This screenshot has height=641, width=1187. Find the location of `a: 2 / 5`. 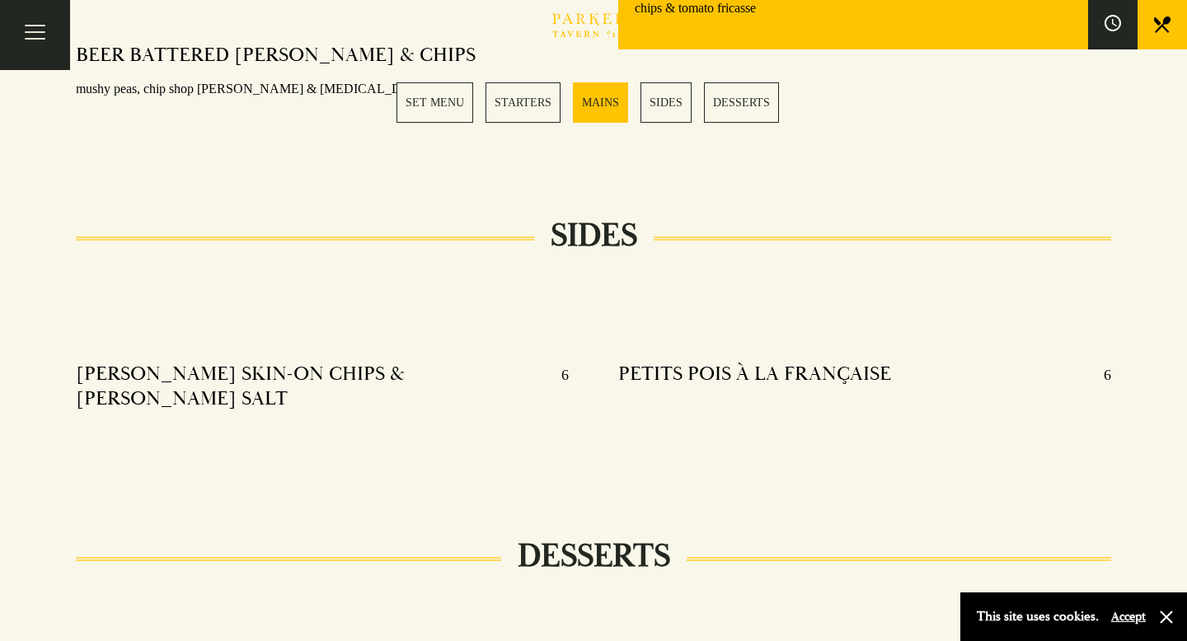

a: 2 / 5 is located at coordinates (522, 102).